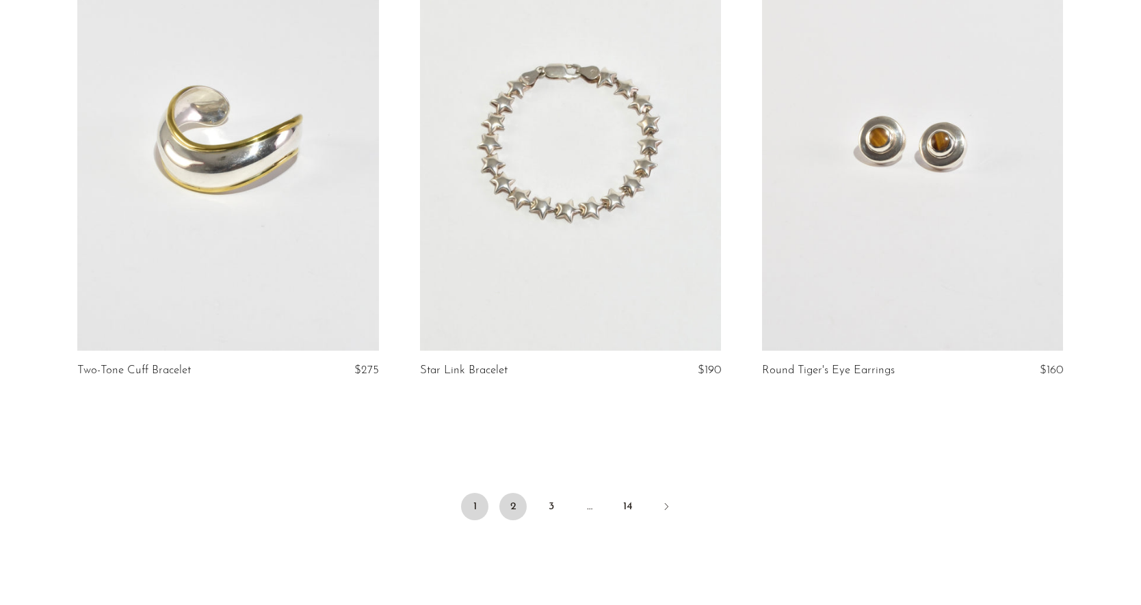 Image resolution: width=1141 pixels, height=605 pixels. What do you see at coordinates (464, 371) in the screenshot?
I see `a: Star Link Bracelet` at bounding box center [464, 371].